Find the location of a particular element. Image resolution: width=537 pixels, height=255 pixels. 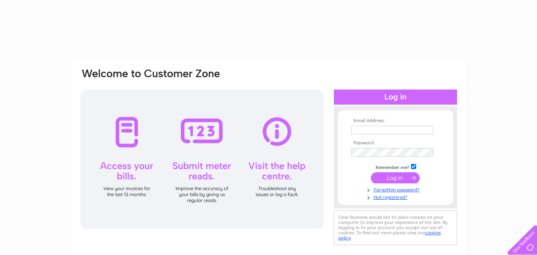

th: Email Address: is located at coordinates (396, 121).